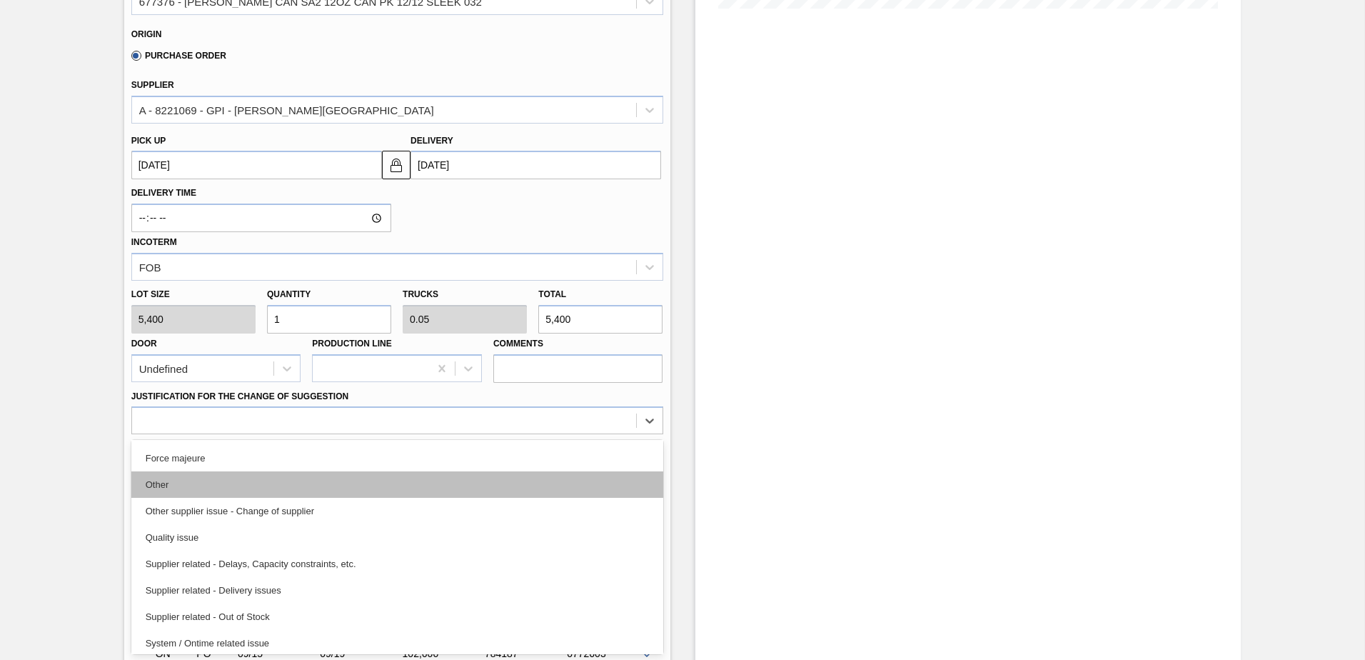 The image size is (1365, 660). What do you see at coordinates (154, 242) in the screenshot?
I see `label: Incoterm` at bounding box center [154, 242].